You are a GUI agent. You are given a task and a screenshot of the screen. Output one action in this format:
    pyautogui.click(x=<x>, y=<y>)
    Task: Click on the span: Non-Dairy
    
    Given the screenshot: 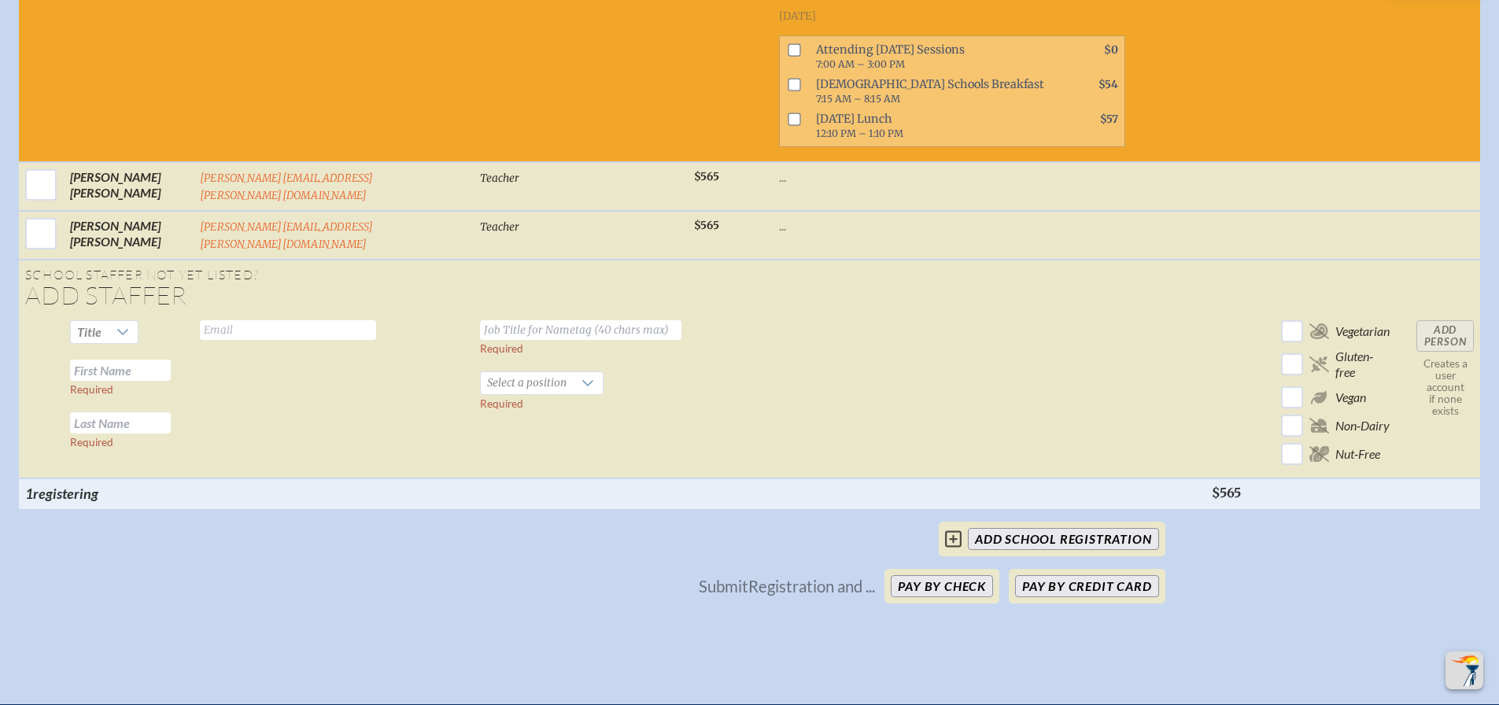 What is the action you would take?
    pyautogui.click(x=1362, y=426)
    